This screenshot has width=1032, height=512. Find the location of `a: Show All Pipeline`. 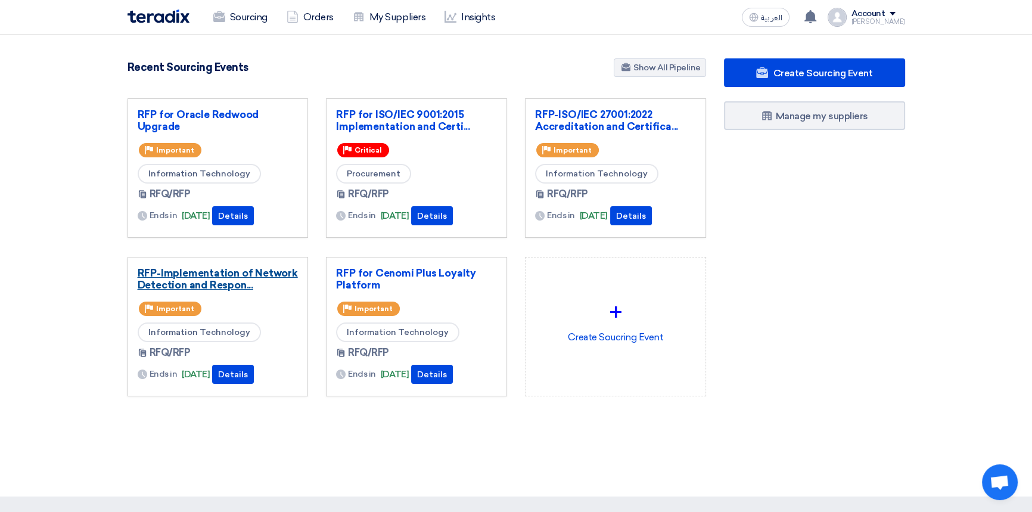

a: Show All Pipeline is located at coordinates (660, 67).